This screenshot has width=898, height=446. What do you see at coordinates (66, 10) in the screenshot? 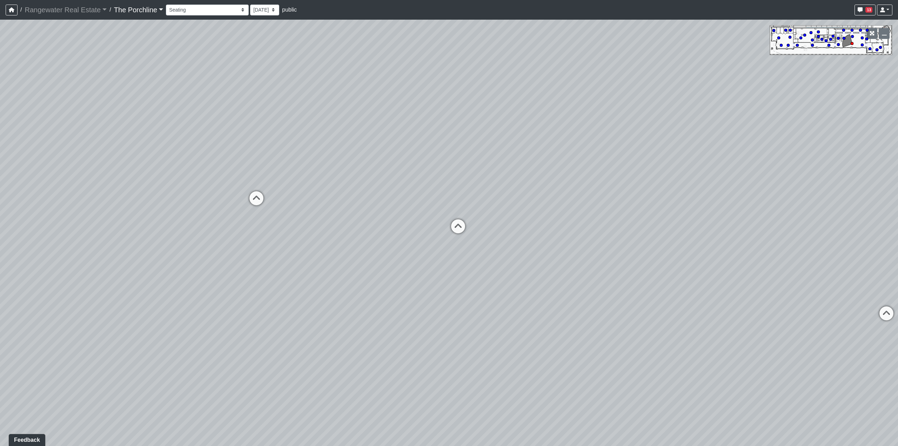
I see `a: Rangewater Real Estate` at bounding box center [66, 10].